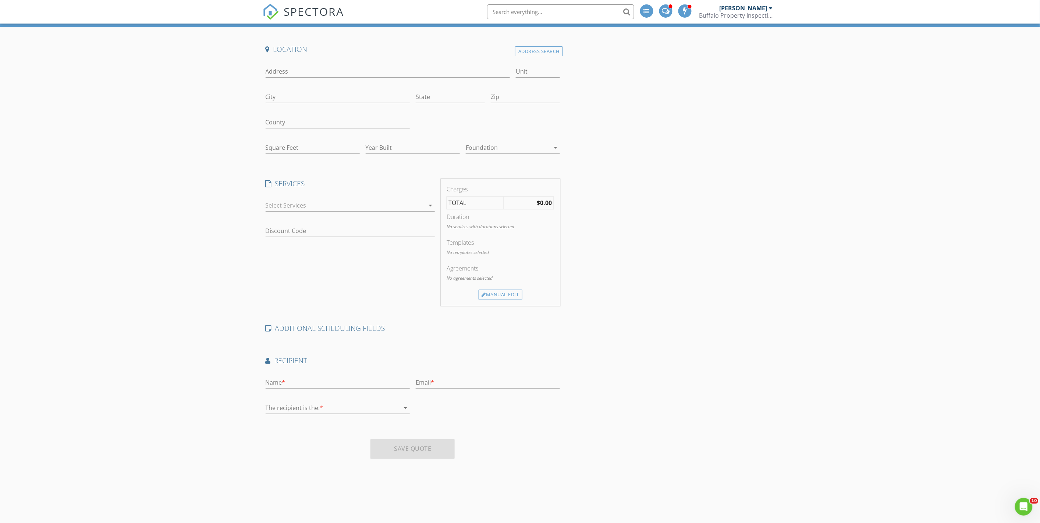 This screenshot has height=523, width=1040. I want to click on strong: $0.00, so click(544, 203).